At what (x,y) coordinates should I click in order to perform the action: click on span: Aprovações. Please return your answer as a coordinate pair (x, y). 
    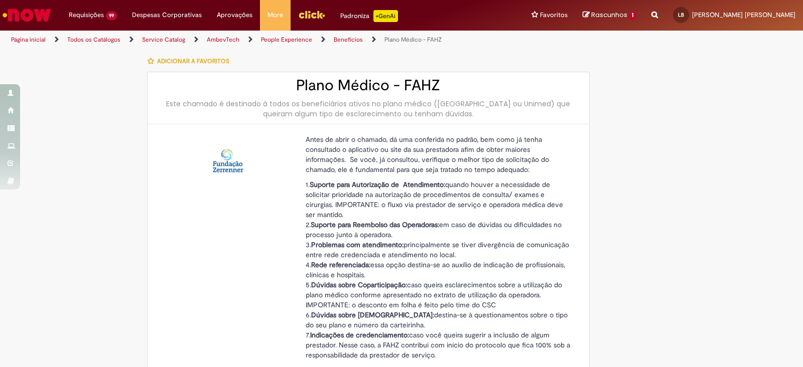
    Looking at the image, I should click on (234, 15).